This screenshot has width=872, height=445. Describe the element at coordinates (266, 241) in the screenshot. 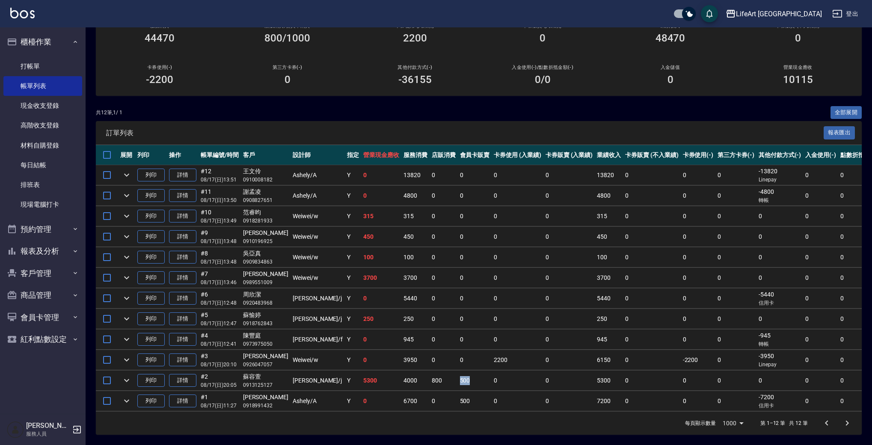

I see `p: 0910196925` at that location.